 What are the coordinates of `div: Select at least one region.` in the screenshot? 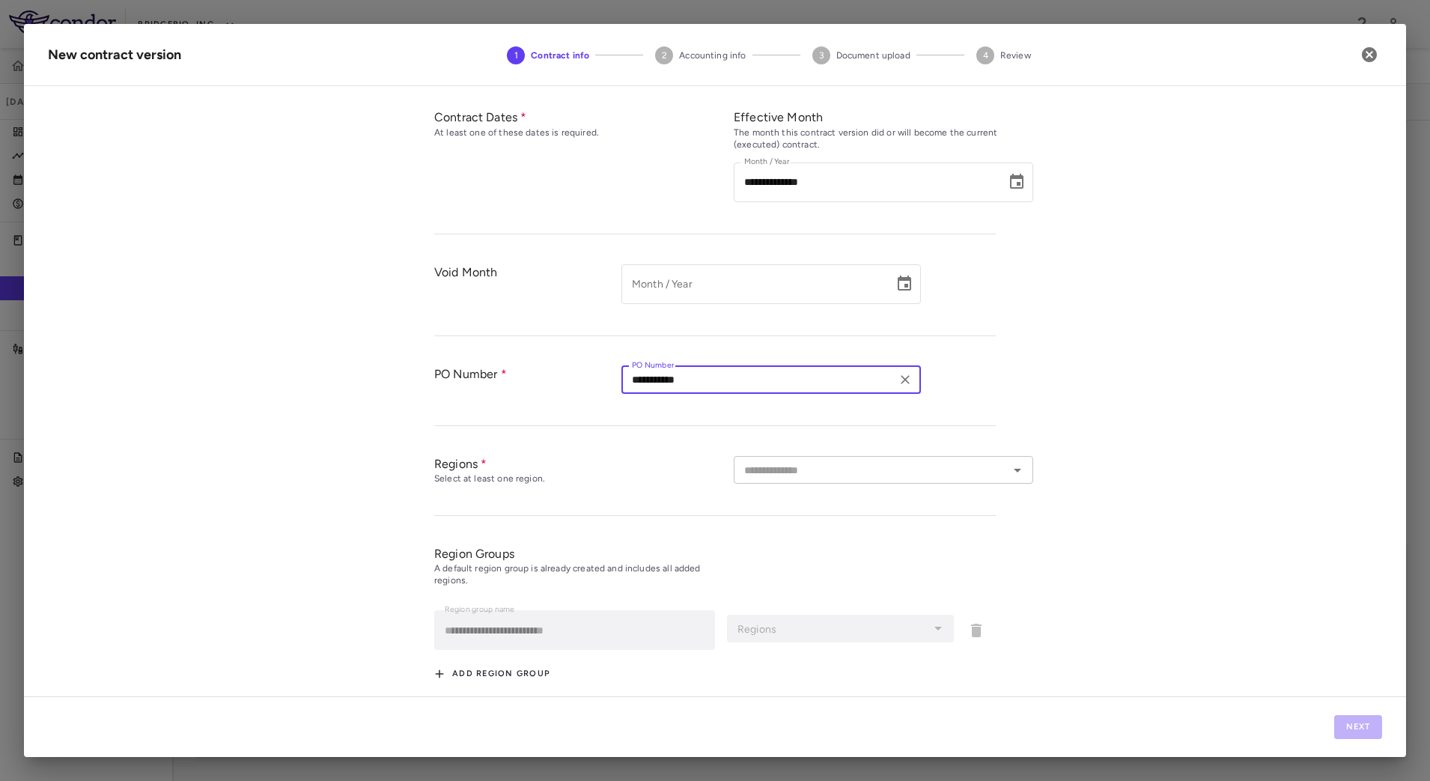 It's located at (584, 479).